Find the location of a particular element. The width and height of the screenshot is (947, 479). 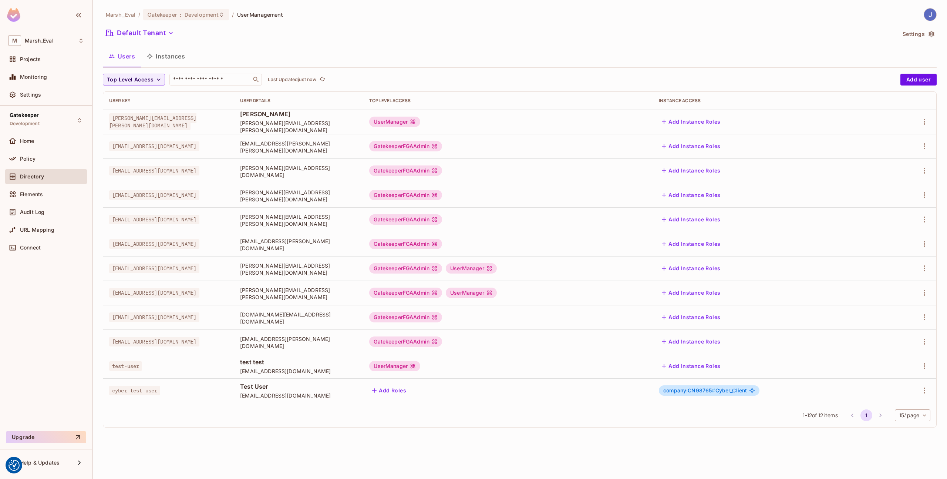

span: Cyber_Client is located at coordinates (705, 390).